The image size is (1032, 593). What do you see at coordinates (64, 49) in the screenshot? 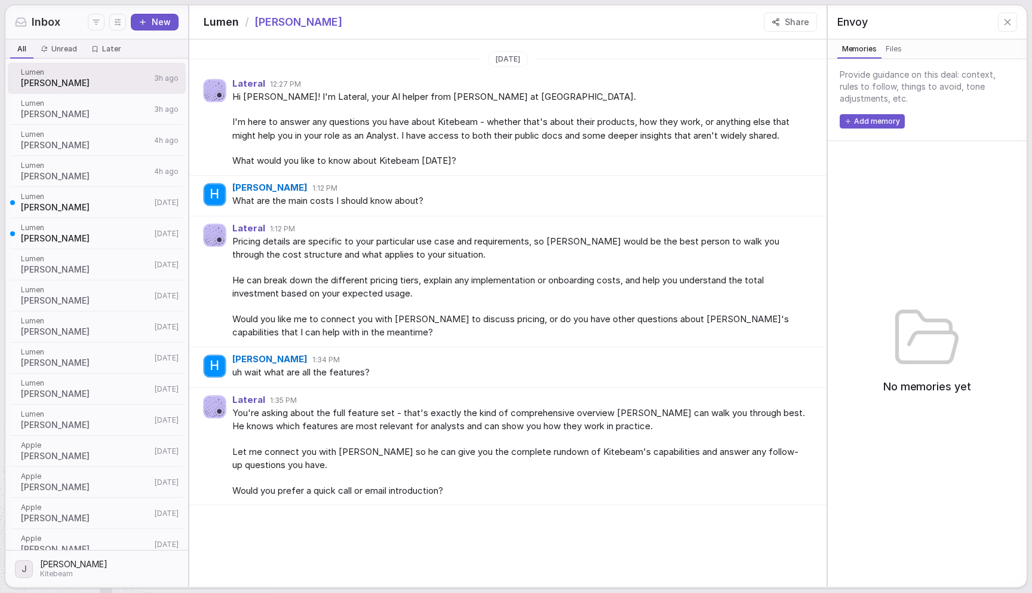
I see `span: Unread` at bounding box center [64, 49].